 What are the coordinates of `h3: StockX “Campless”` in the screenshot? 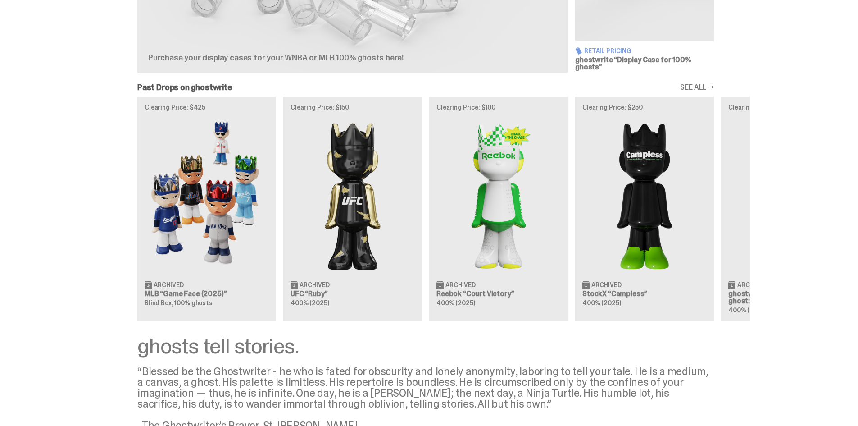 It's located at (645, 294).